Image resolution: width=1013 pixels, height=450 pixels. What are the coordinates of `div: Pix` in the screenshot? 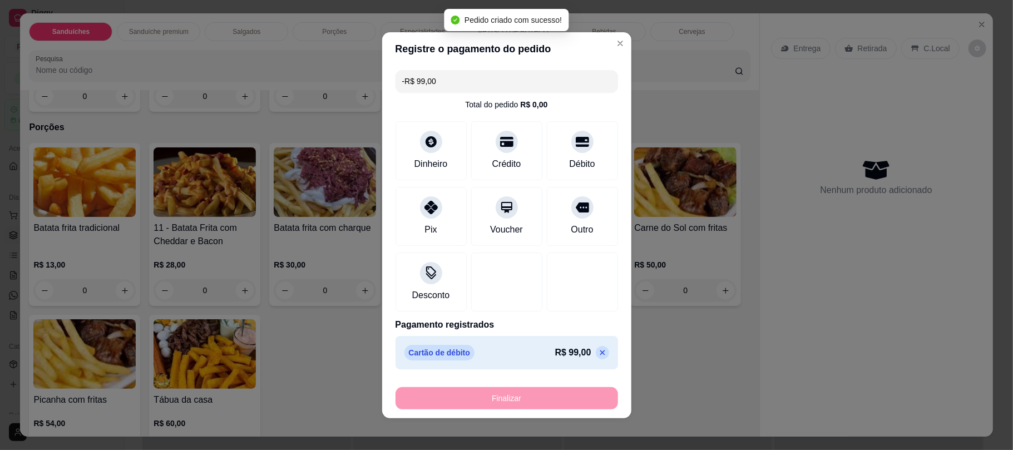 It's located at (431, 230).